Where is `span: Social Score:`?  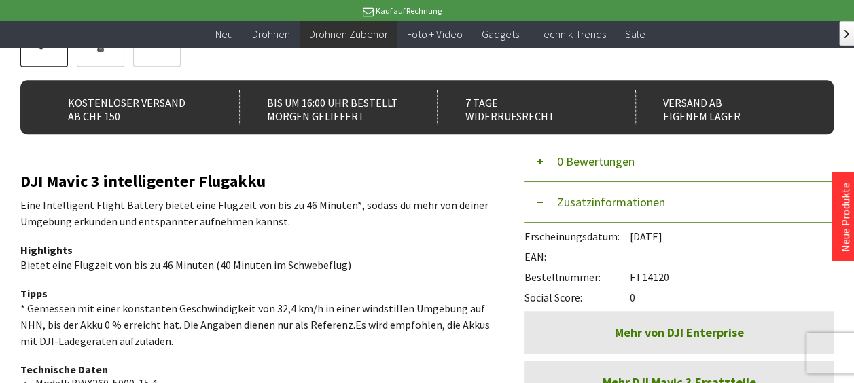
span: Social Score: is located at coordinates (577, 298).